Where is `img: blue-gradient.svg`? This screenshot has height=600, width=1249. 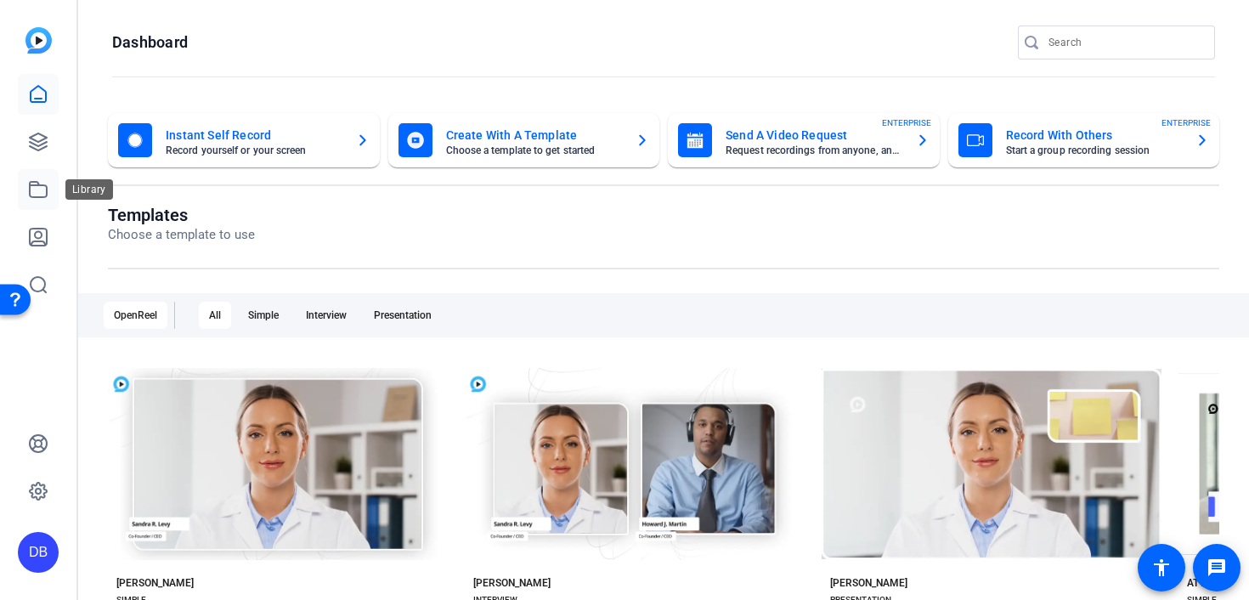 img: blue-gradient.svg is located at coordinates (38, 40).